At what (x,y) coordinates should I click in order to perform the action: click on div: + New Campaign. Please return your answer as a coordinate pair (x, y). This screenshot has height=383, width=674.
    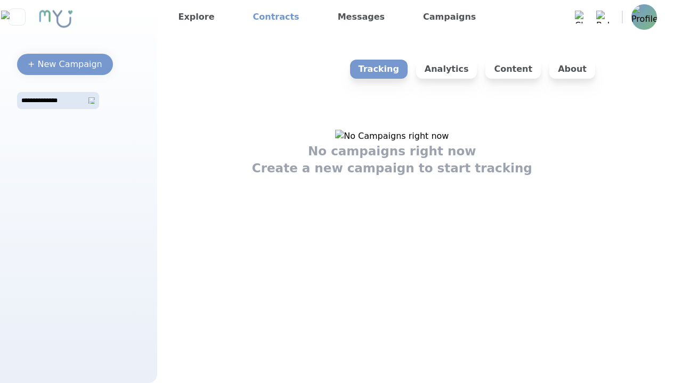
    Looking at the image, I should click on (65, 64).